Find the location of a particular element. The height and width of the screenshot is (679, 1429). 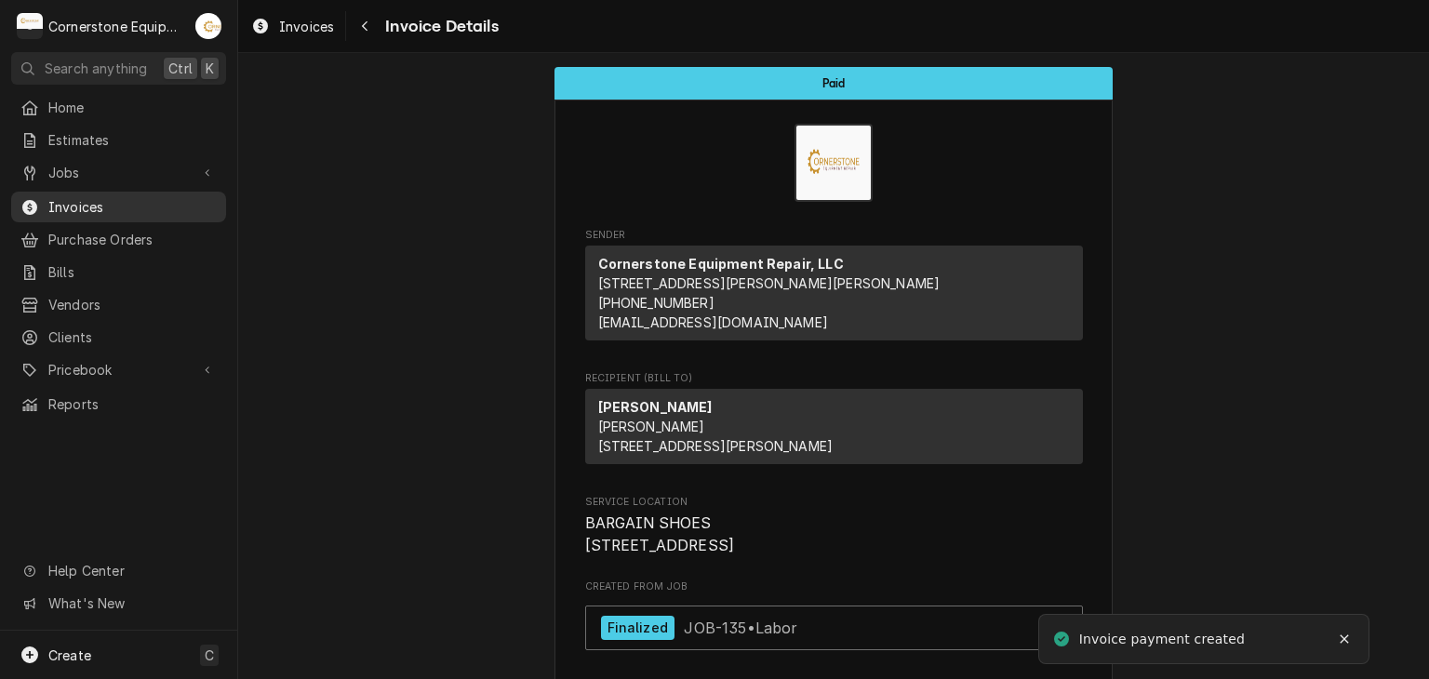

div: Invoice Sender is located at coordinates (833, 288).